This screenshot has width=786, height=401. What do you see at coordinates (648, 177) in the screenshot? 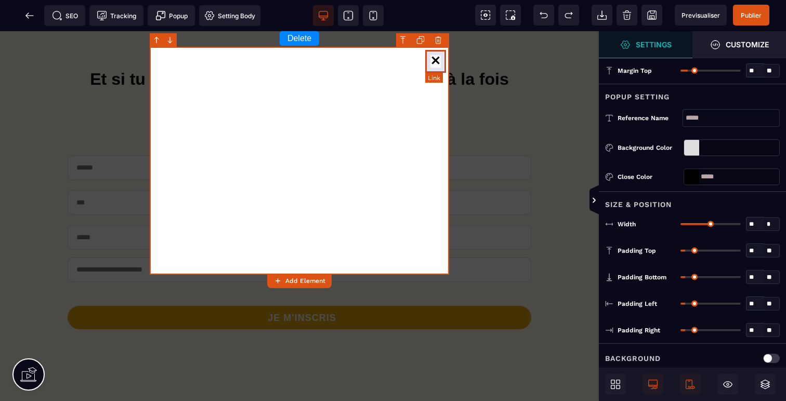
I see `div: Close Color` at bounding box center [648, 177].